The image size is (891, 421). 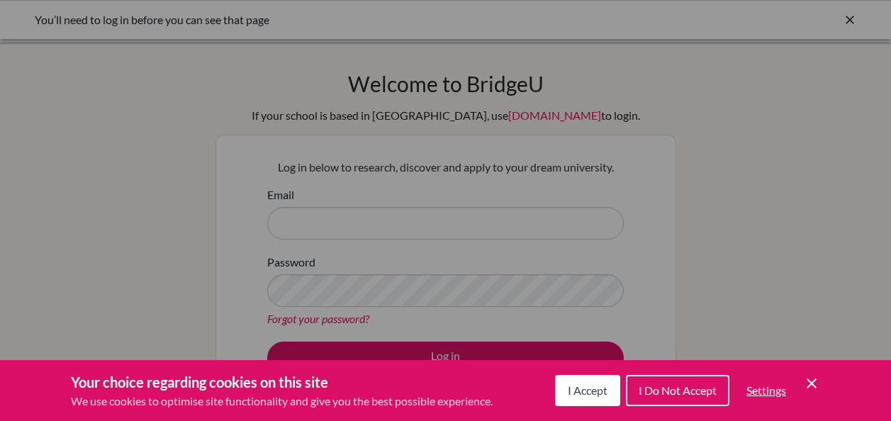 What do you see at coordinates (281, 401) in the screenshot?
I see `p: We use cookies to optimise site functionality and give you the best possible experience.` at bounding box center [281, 401].